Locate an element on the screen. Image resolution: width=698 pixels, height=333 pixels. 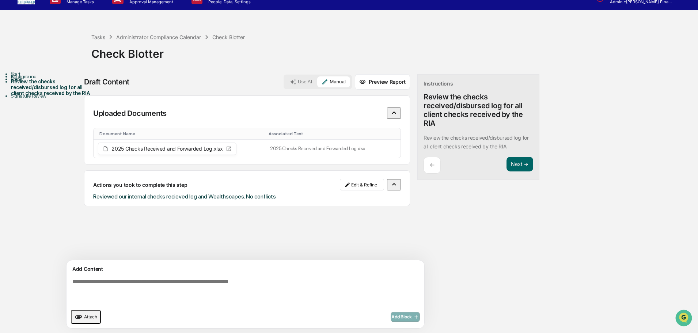
p: How can we help? is located at coordinates (70, 68).